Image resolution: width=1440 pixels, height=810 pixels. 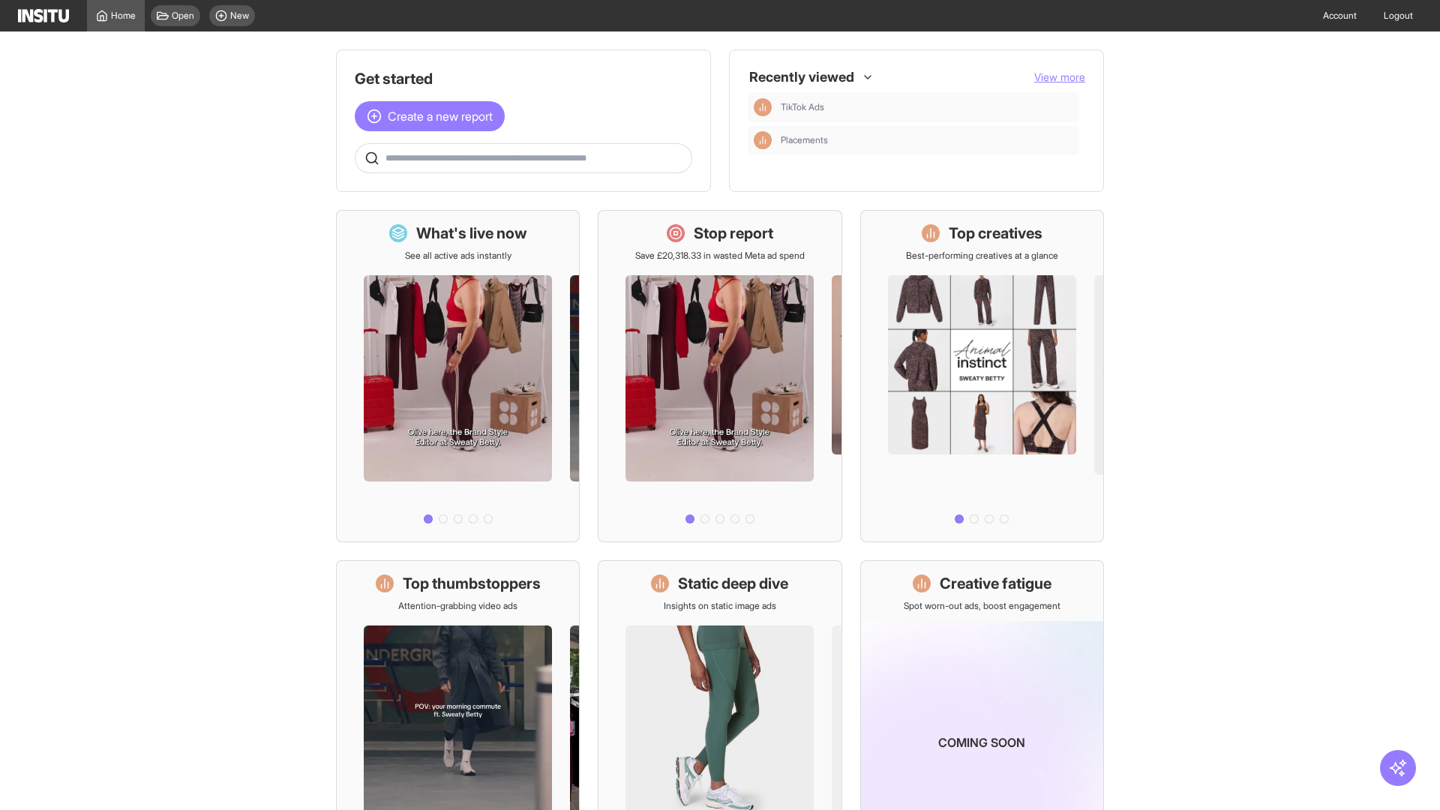 What do you see at coordinates (457, 606) in the screenshot?
I see `p: Attention-grabbing video ads` at bounding box center [457, 606].